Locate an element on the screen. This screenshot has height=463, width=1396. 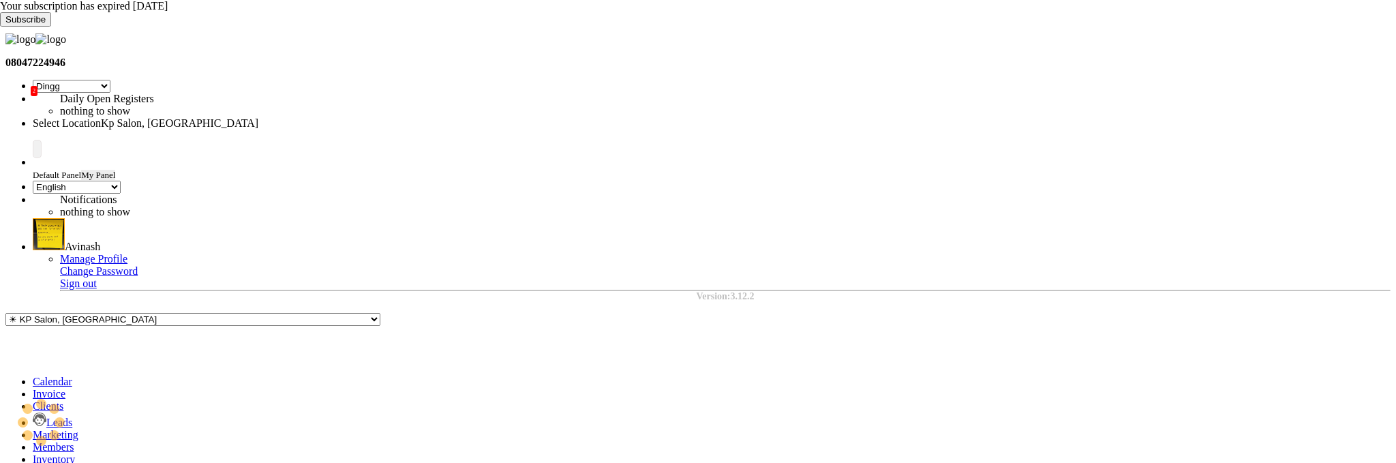
a: Invoice is located at coordinates (49, 393).